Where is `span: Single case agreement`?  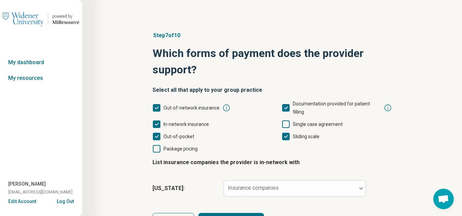
span: Single case agreement is located at coordinates (317, 124).